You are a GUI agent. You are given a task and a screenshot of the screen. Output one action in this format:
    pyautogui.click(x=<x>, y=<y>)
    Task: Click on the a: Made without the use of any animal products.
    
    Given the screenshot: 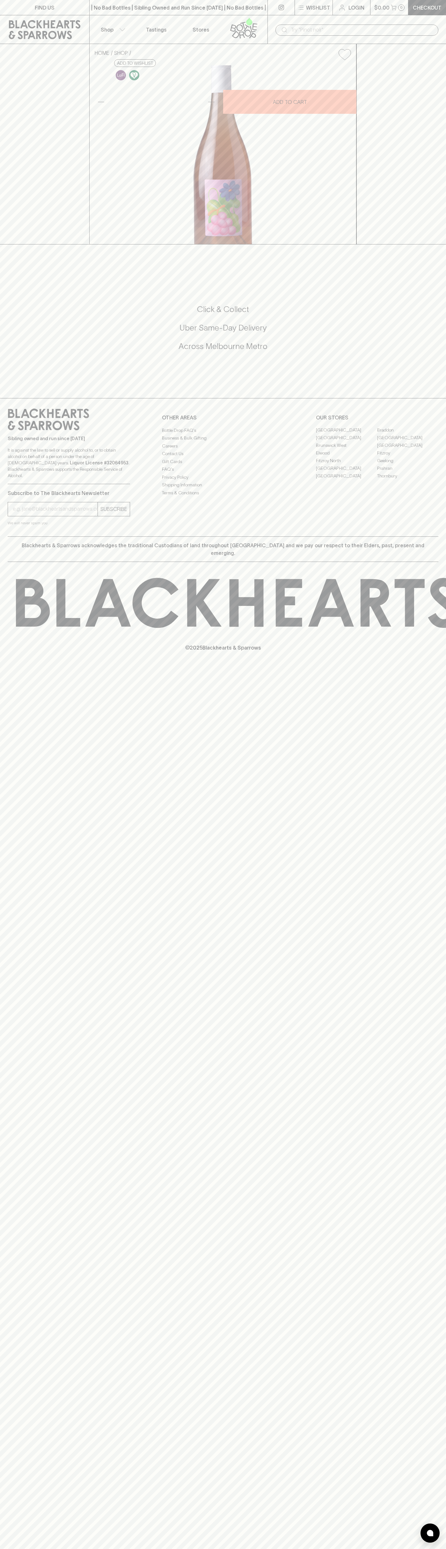 What is the action you would take?
    pyautogui.click(x=134, y=75)
    